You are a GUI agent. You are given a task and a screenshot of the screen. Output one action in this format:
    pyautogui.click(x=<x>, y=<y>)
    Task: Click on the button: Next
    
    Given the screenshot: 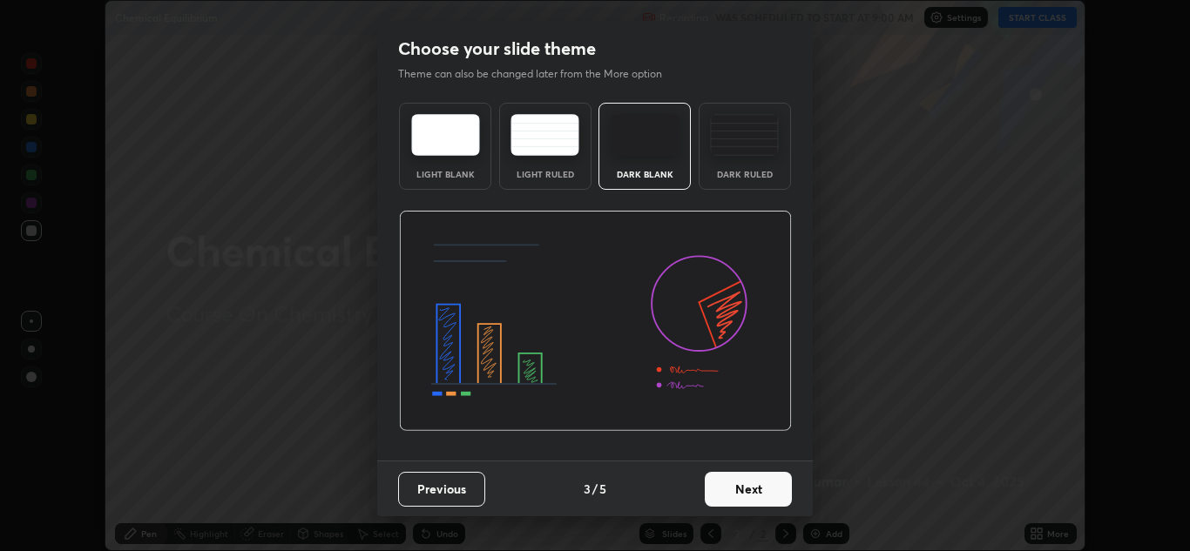 What is the action you would take?
    pyautogui.click(x=748, y=489)
    